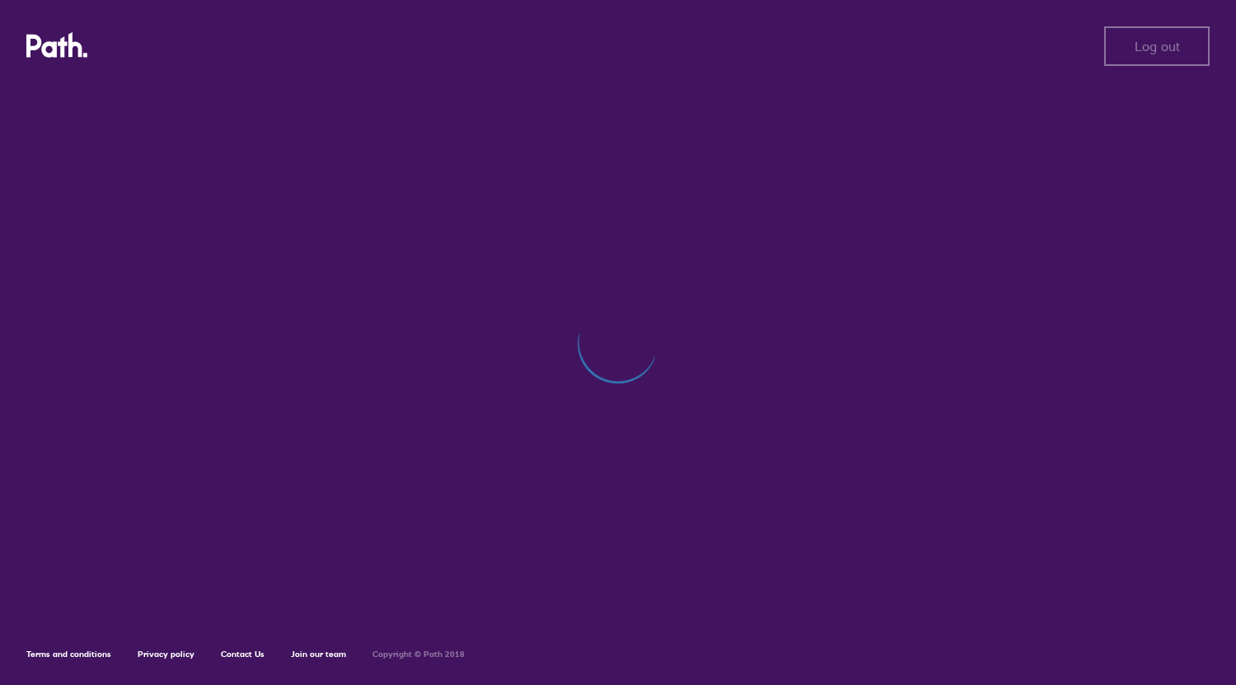 This screenshot has width=1236, height=685. Describe the element at coordinates (68, 654) in the screenshot. I see `a: Terms and conditions` at that location.